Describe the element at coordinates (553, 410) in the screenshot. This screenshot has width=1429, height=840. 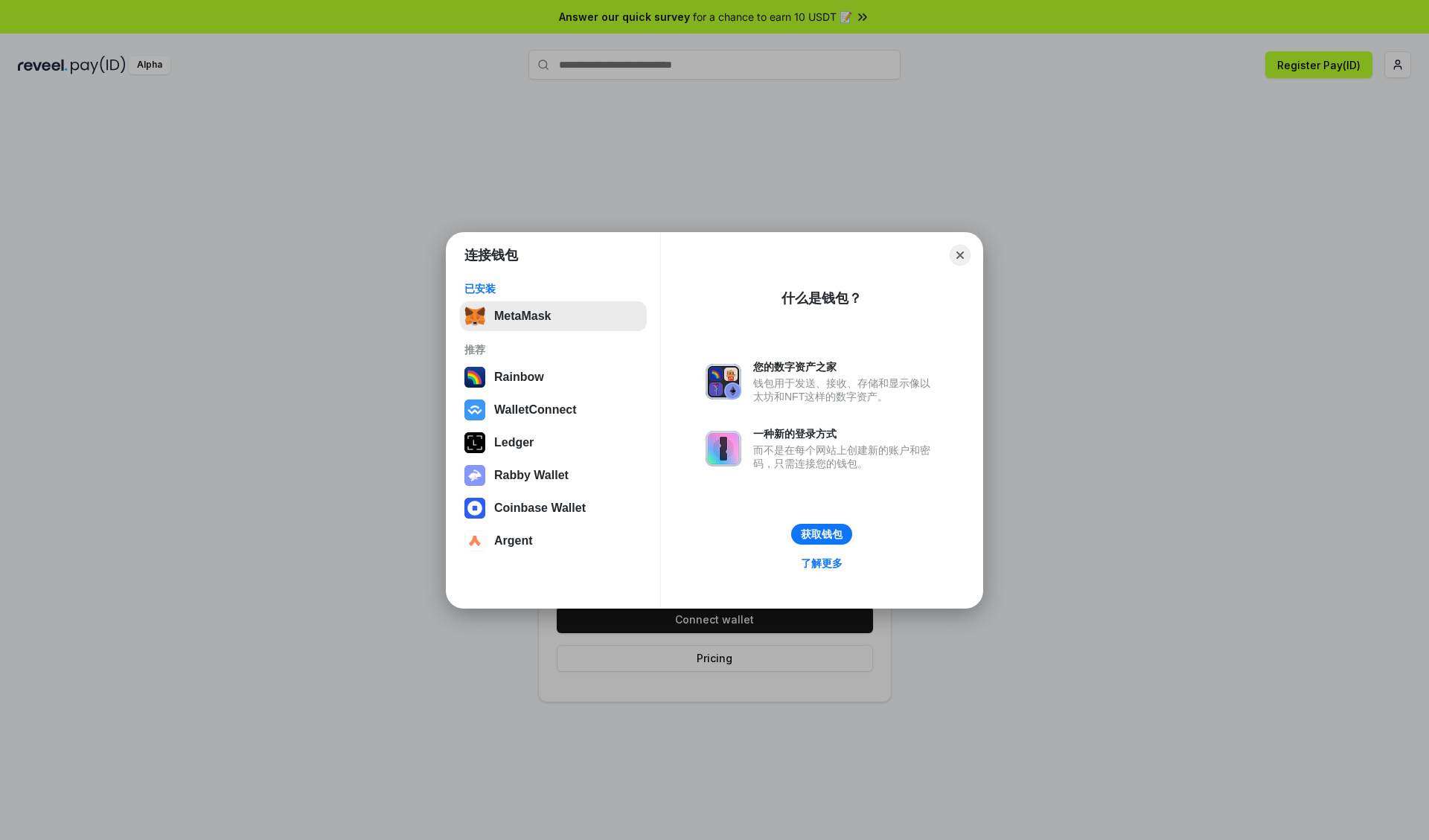
I see `button: WalletConnect` at that location.